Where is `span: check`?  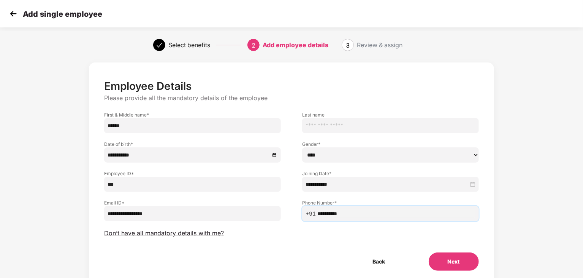
span: check is located at coordinates (159, 45).